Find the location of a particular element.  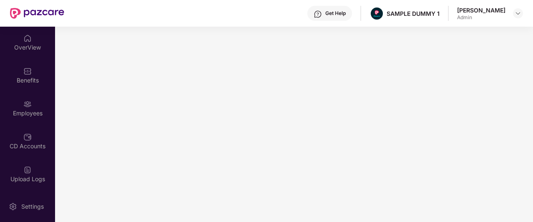

div: Get Help is located at coordinates (335, 13).